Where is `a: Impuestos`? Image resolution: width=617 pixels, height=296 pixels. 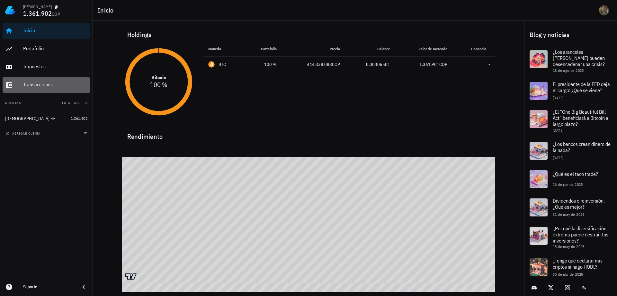 a: Impuestos is located at coordinates (46, 67).